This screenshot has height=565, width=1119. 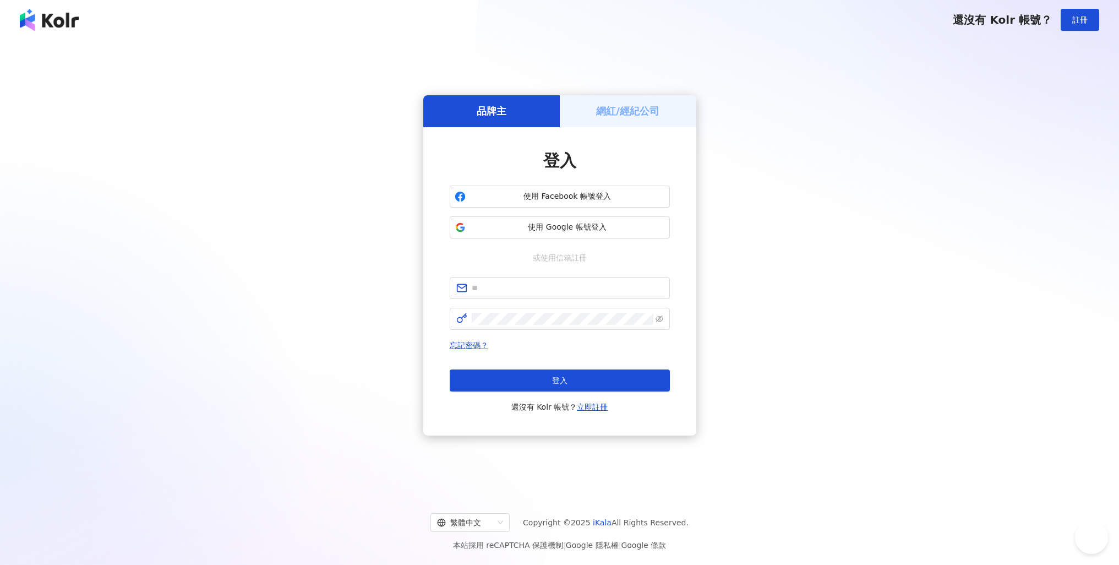 I want to click on span: 本站採用 reCAPTCHA 保護機制, so click(x=559, y=545).